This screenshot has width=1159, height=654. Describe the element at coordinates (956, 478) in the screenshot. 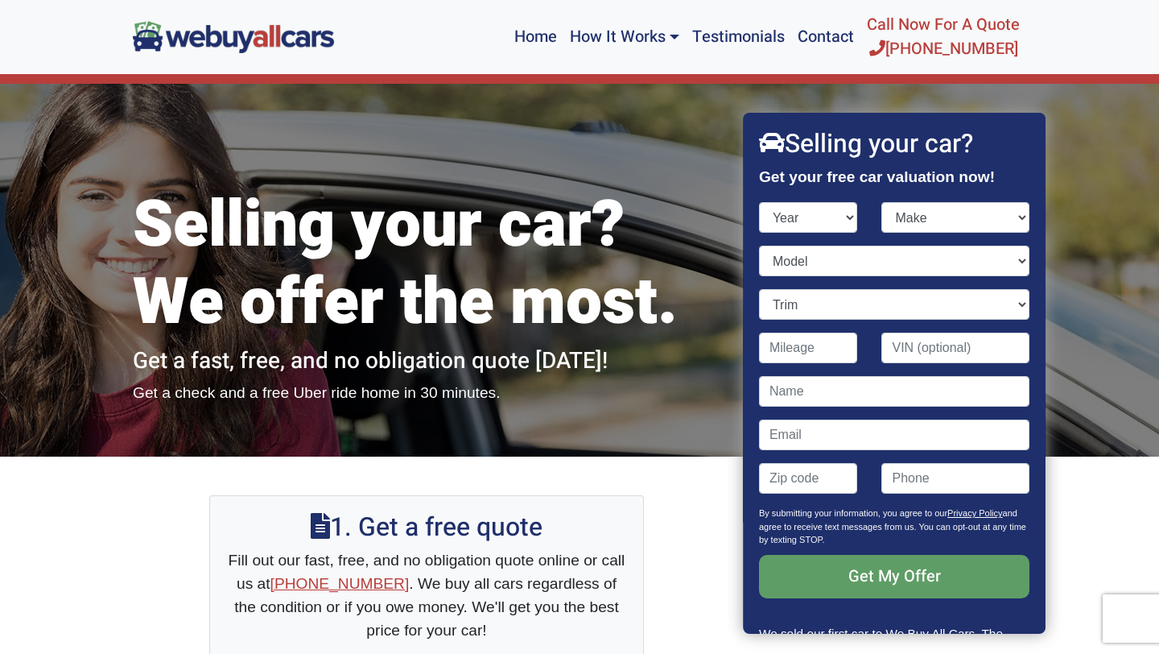

I see `input: Phone` at that location.